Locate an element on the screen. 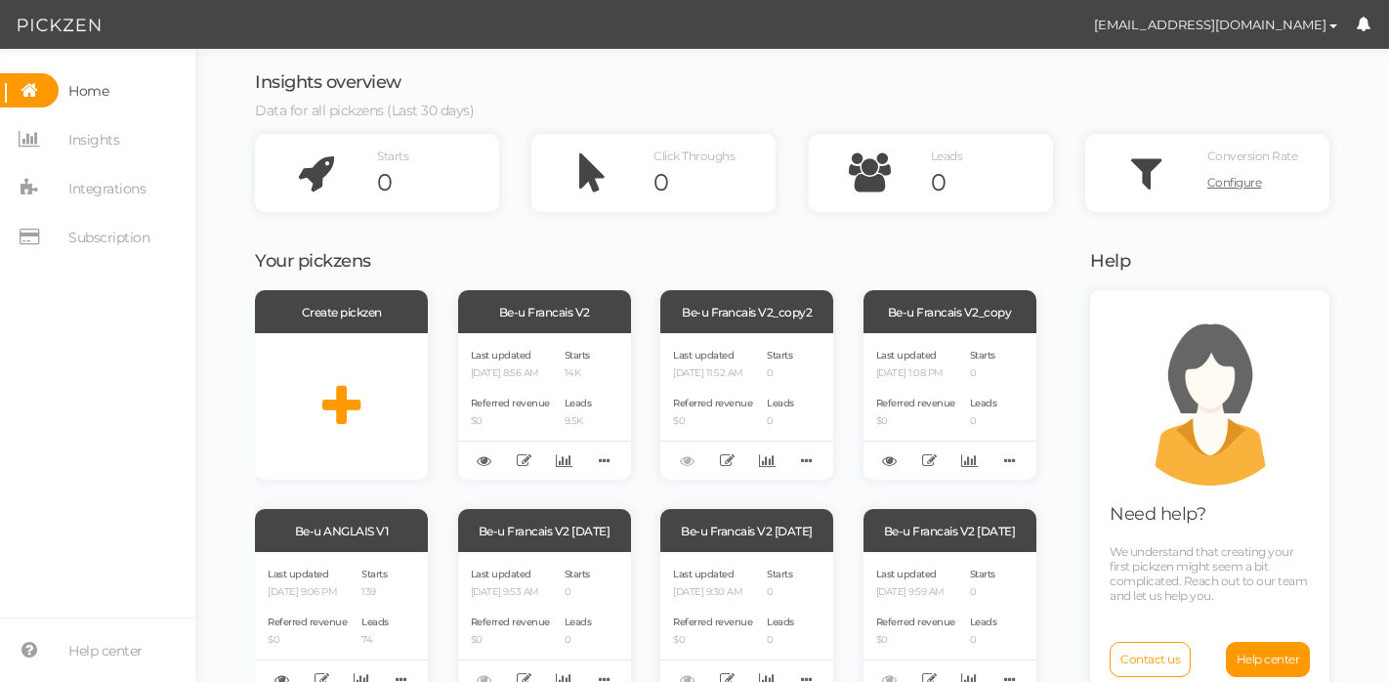 Image resolution: width=1389 pixels, height=682 pixels. span: Click Throughs is located at coordinates (694, 155).